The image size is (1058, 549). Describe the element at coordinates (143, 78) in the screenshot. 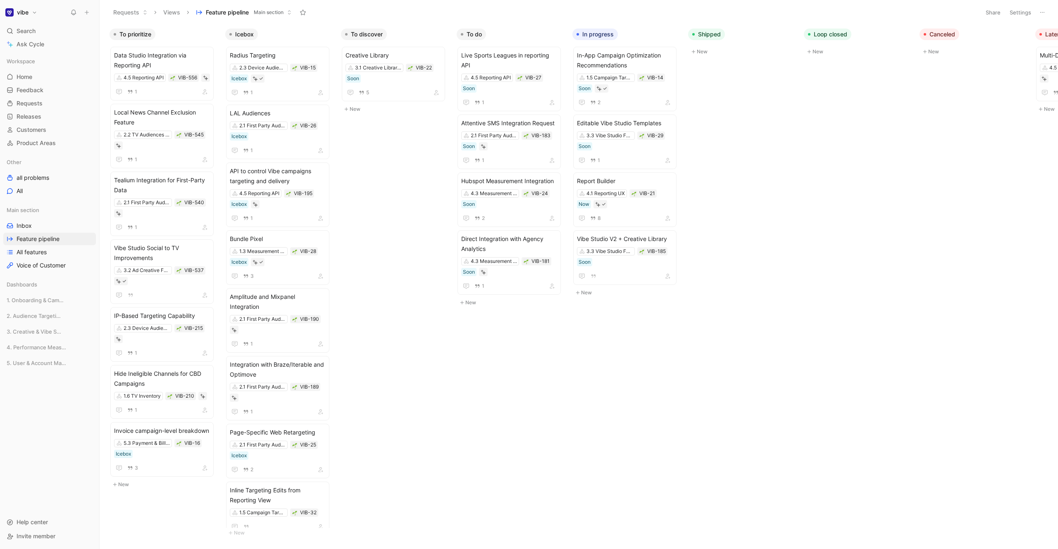

I see `div: 4.5 Reporting API` at that location.